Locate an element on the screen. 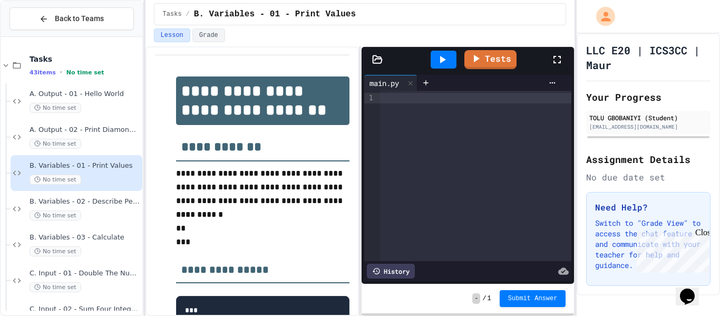 The width and height of the screenshot is (720, 316). h3: Need Help? is located at coordinates (649, 207).